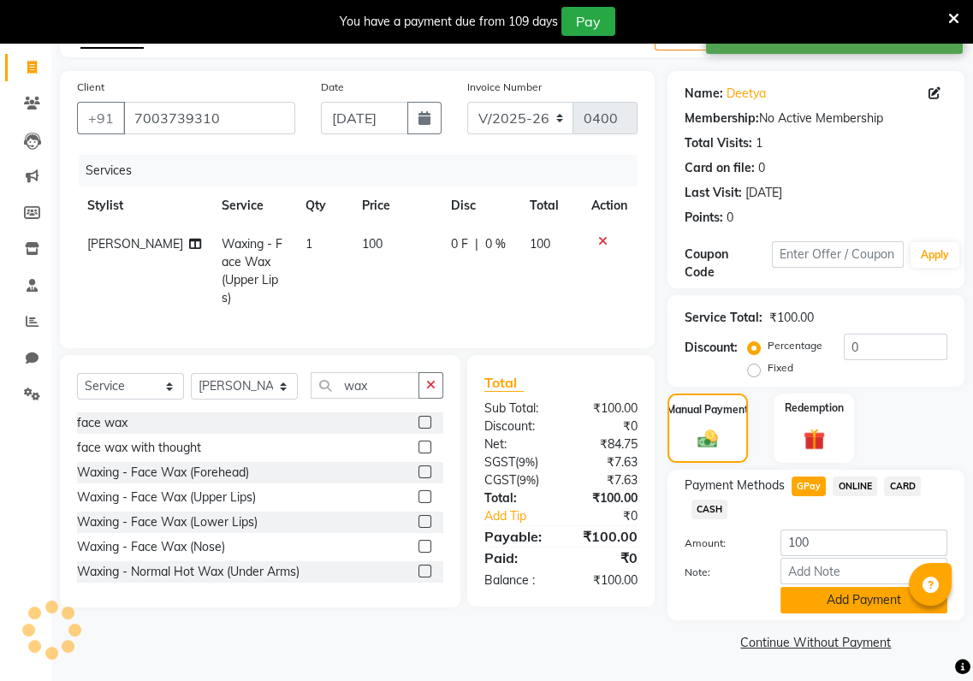 This screenshot has width=973, height=681. I want to click on button: Add Payment, so click(864, 600).